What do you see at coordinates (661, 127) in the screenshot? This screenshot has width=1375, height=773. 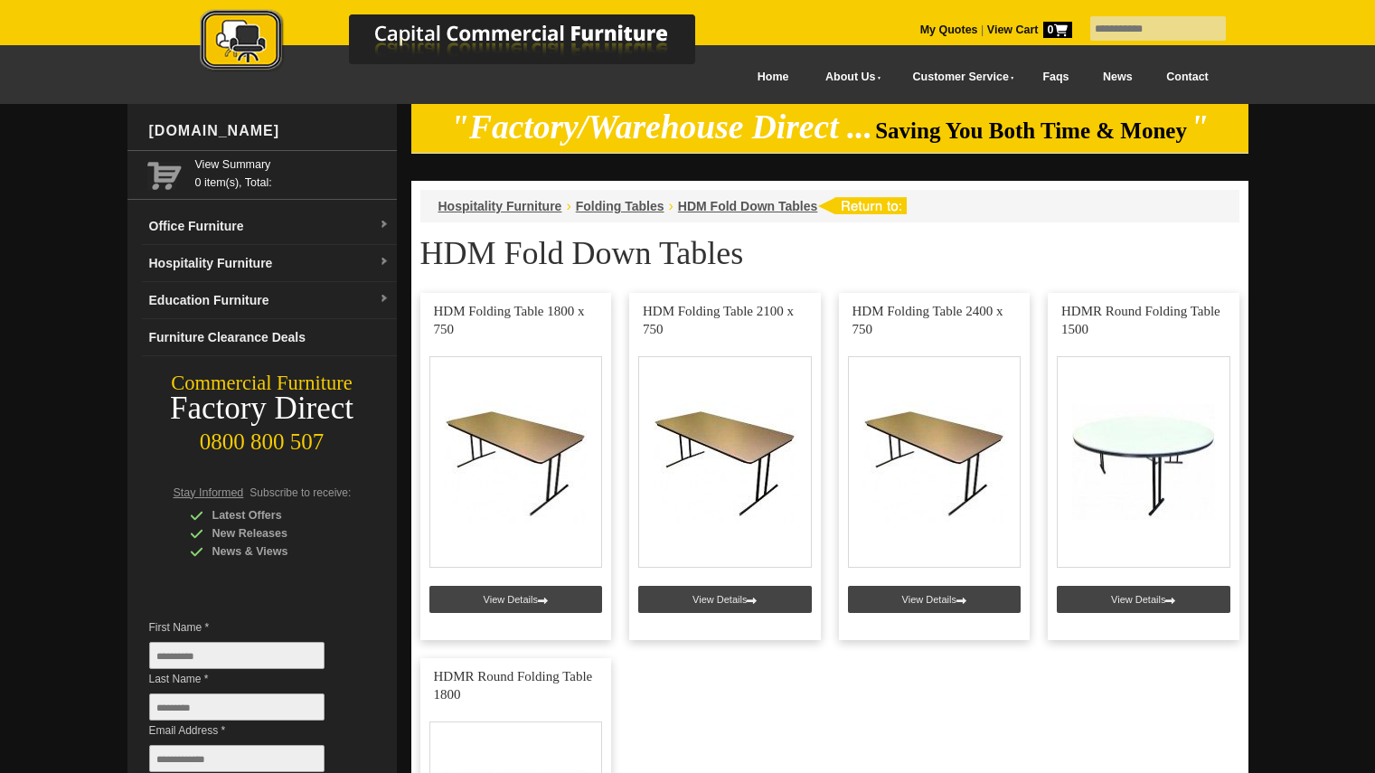 I see `em: "Factory/Warehouse Direct ...` at bounding box center [661, 127].